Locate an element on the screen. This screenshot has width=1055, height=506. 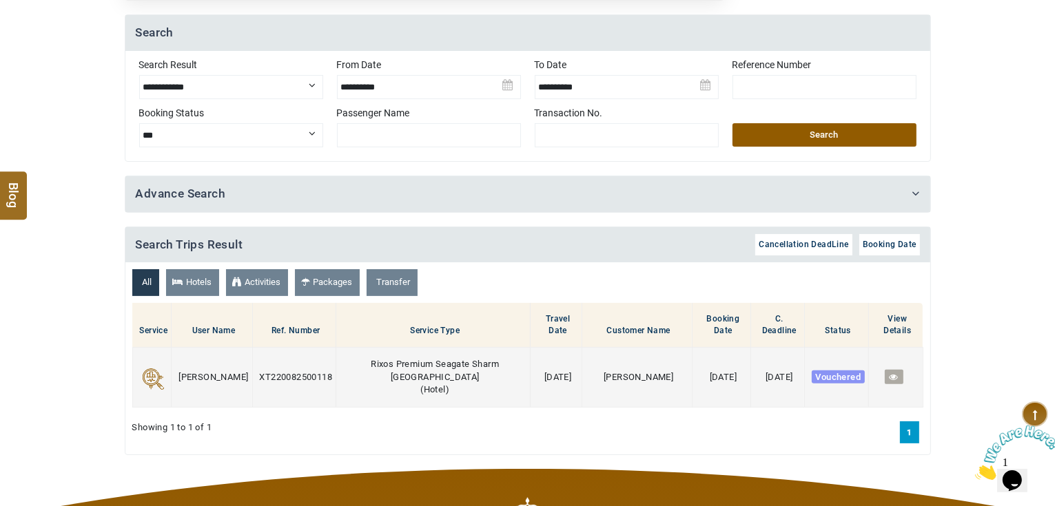
span: XT220082500118 is located at coordinates (296, 377).